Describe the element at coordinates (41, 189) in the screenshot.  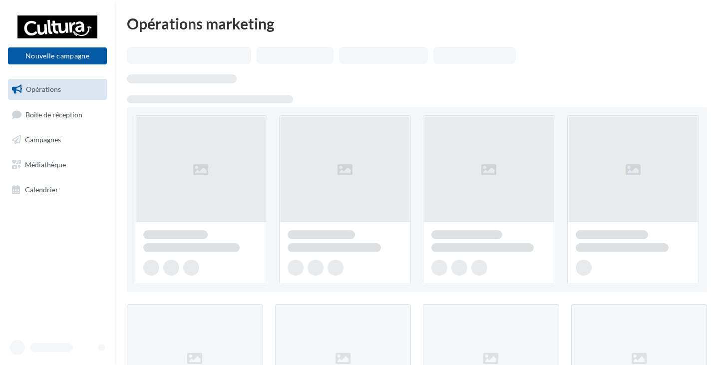
I see `span: Calendrier` at that location.